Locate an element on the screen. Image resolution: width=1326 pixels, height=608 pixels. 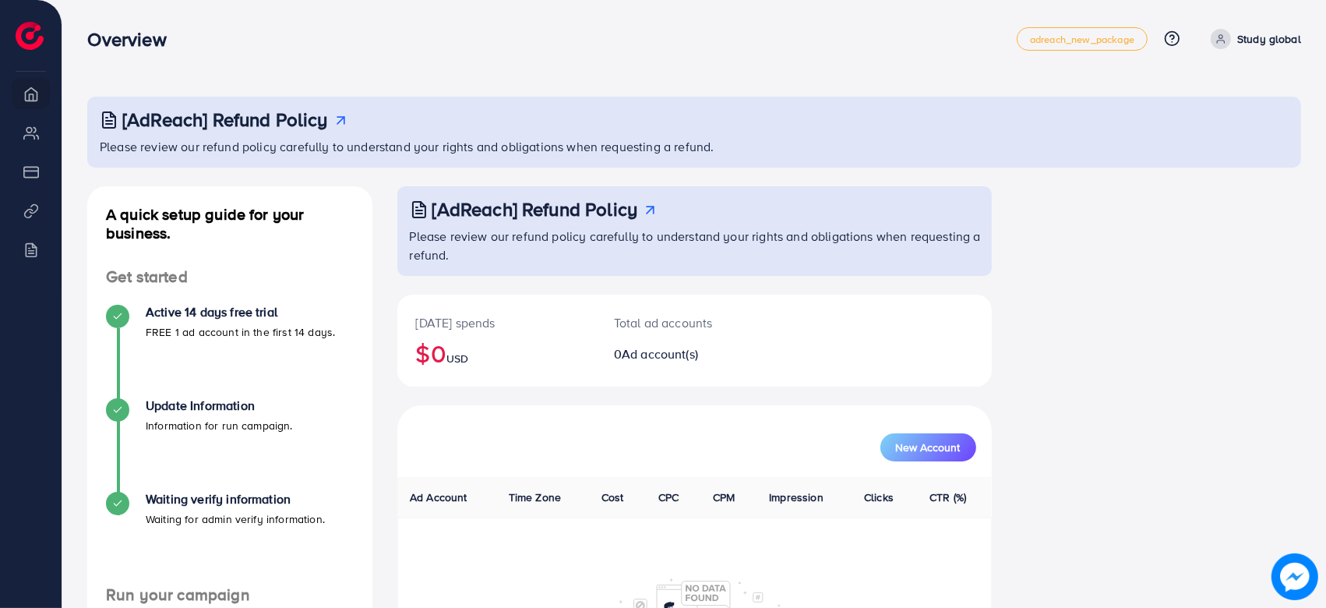
li: Waiting verify information is located at coordinates (230, 539).